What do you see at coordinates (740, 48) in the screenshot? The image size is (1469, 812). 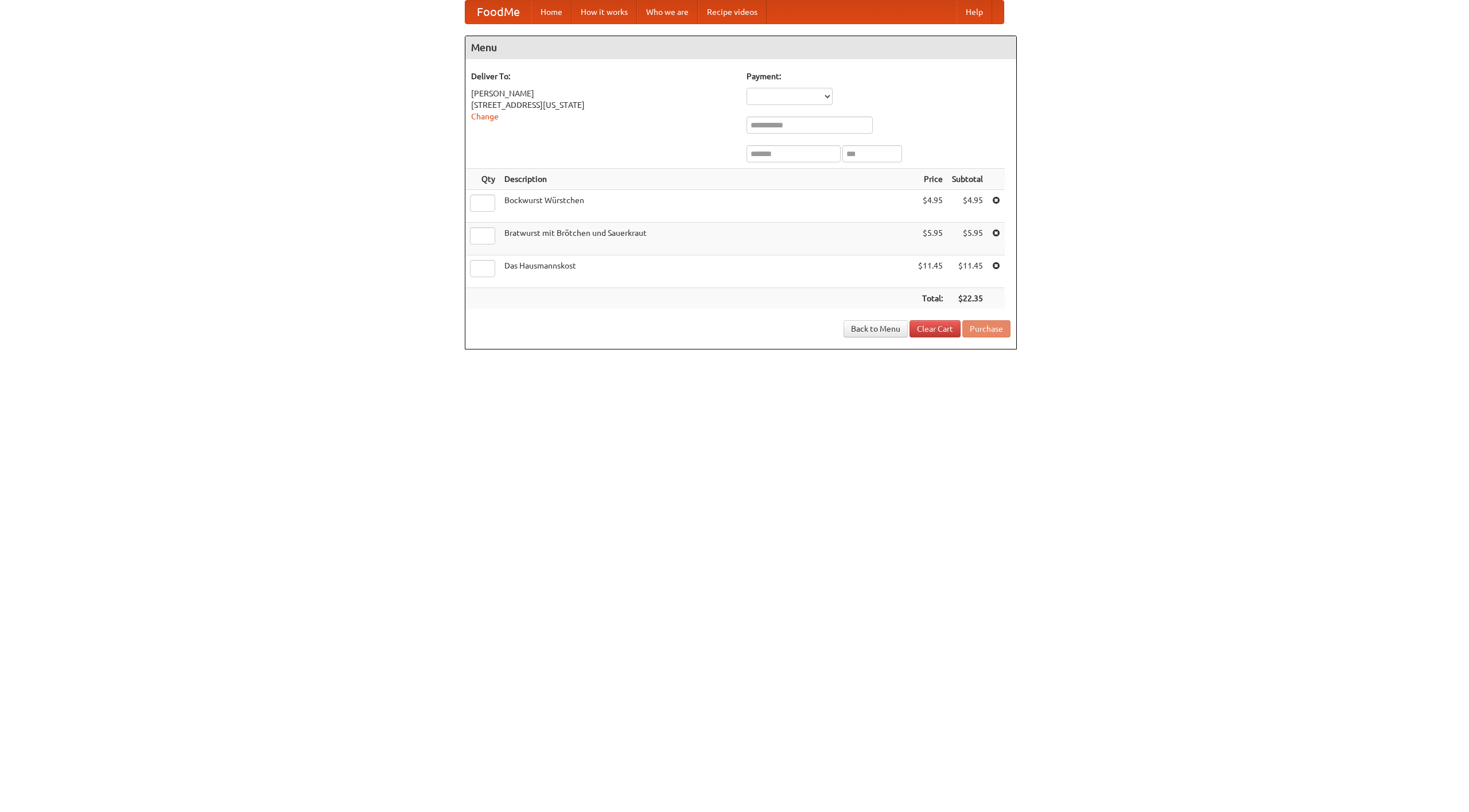 I see `h4: Menu` at bounding box center [740, 48].